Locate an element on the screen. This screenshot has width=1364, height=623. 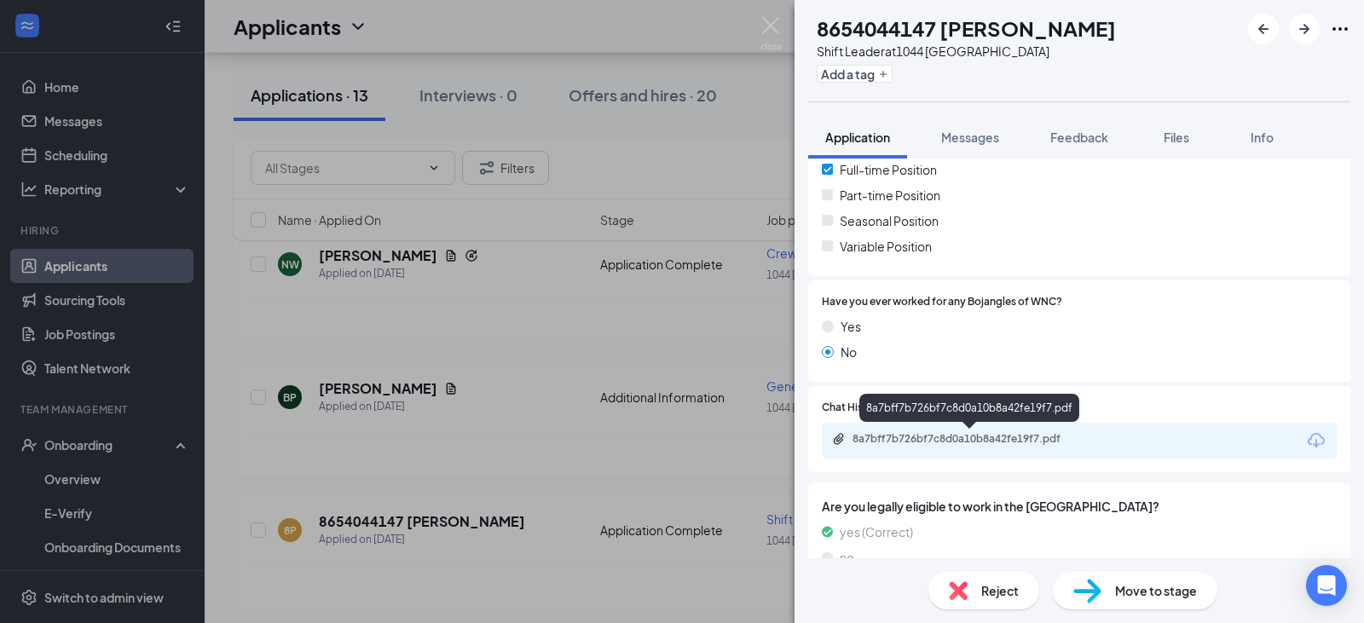
span: no is located at coordinates (846, 557).